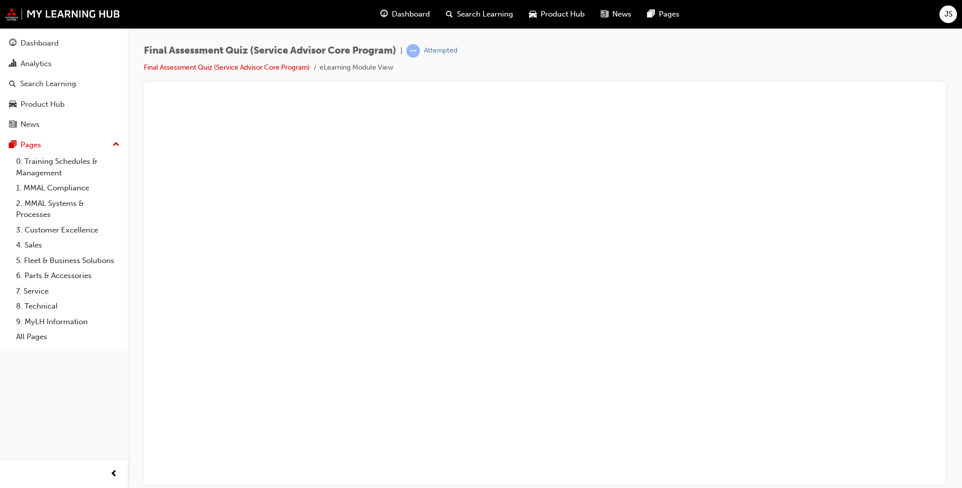 The height and width of the screenshot is (488, 962). What do you see at coordinates (68, 230) in the screenshot?
I see `a: 3. Customer Excellence` at bounding box center [68, 230].